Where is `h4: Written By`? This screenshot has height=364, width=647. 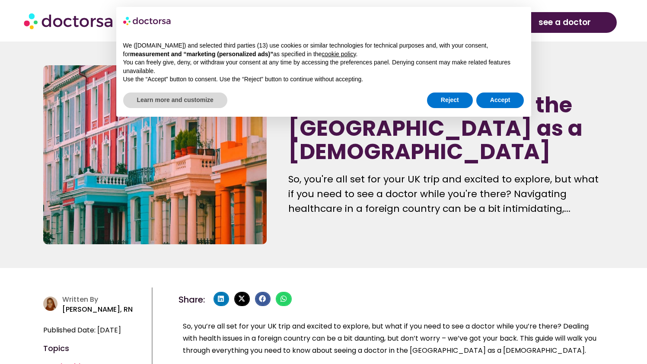 h4: Written By is located at coordinates (105, 299).